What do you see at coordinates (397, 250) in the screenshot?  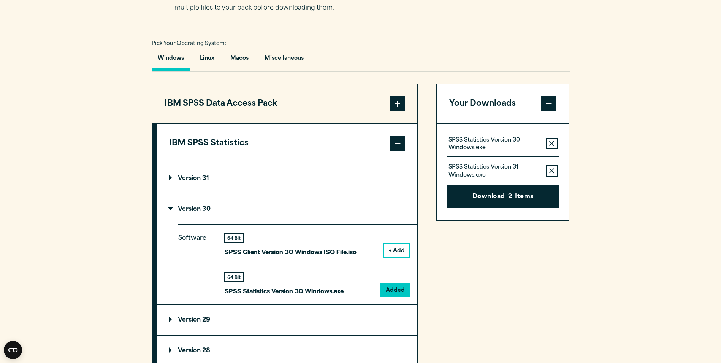 I see `button: + Add` at bounding box center [397, 250].